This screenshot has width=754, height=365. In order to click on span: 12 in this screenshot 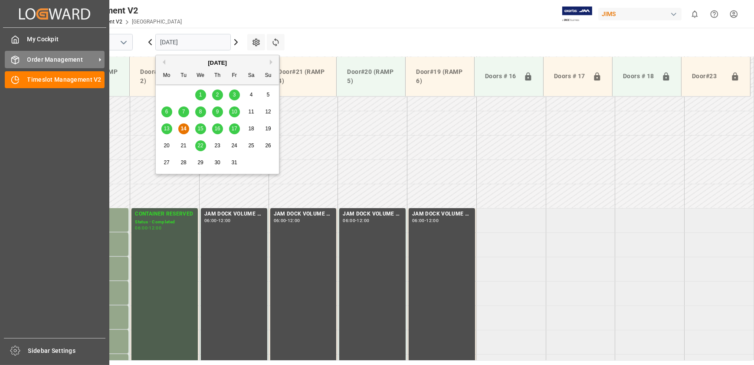, I will do `click(268, 112)`.